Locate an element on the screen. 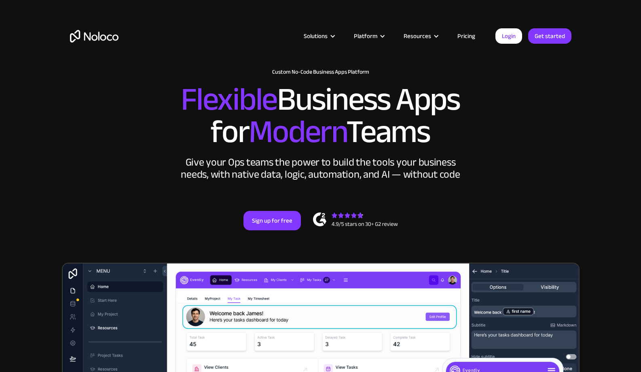  span: Flexible is located at coordinates (229, 99).